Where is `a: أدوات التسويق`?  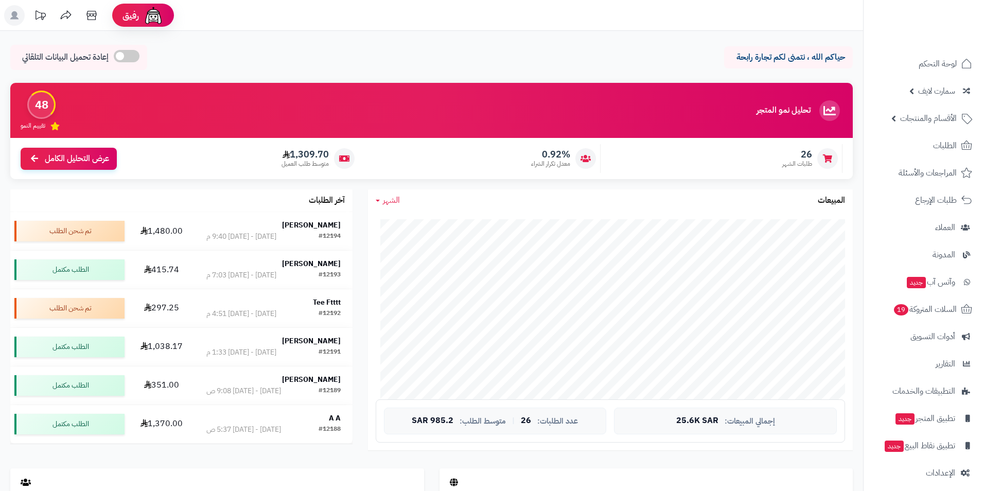
a: أدوات التسويق is located at coordinates (924, 337).